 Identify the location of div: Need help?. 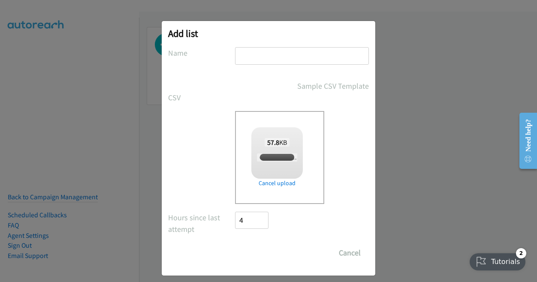
(15, 29).